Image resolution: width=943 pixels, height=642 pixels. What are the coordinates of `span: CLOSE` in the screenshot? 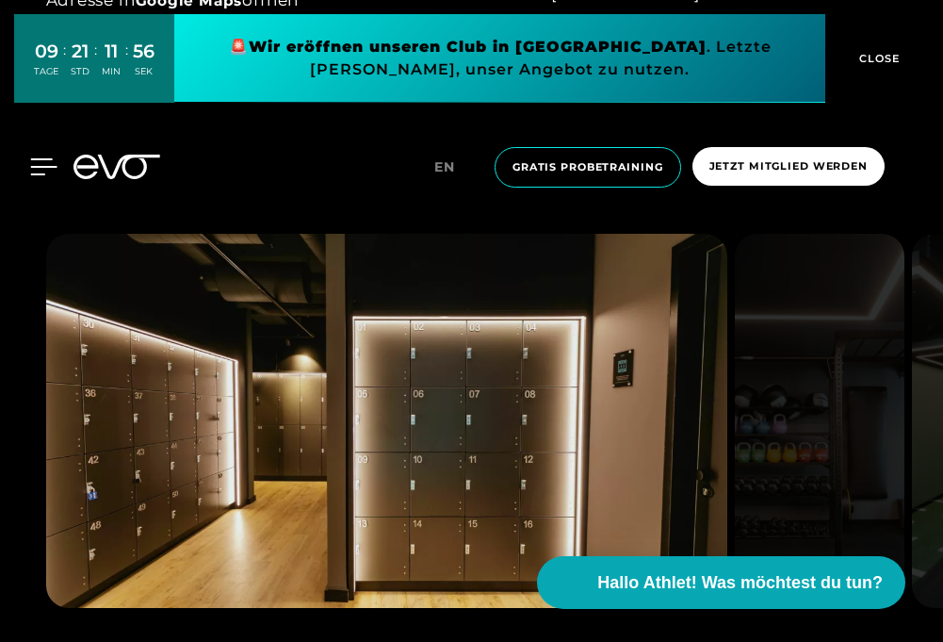 It's located at (877, 58).